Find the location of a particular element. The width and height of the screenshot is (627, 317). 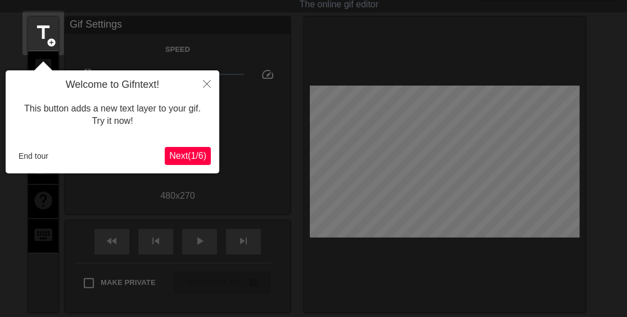

div: This button adds a new text layer to your gif. Try it now! is located at coordinates (113, 115).